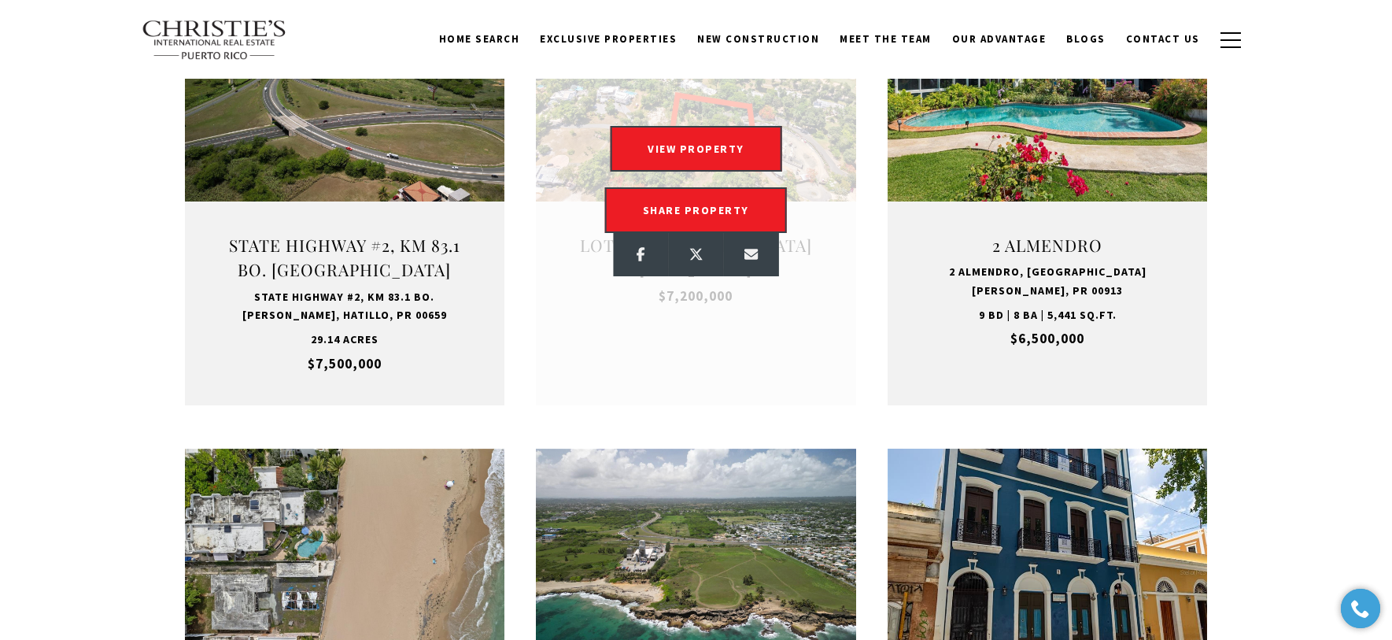  I want to click on button: button, so click(1231, 40).